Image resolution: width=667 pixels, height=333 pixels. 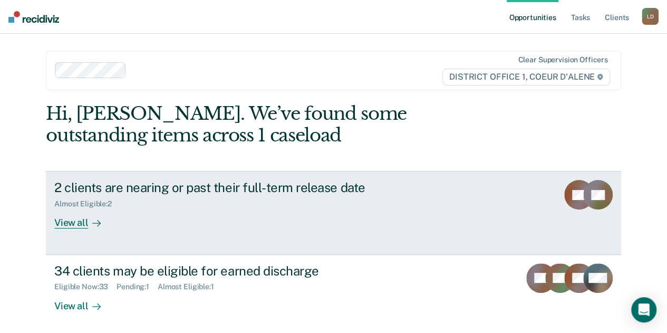 What do you see at coordinates (34, 17) in the screenshot?
I see `img: Recidiviz` at bounding box center [34, 17].